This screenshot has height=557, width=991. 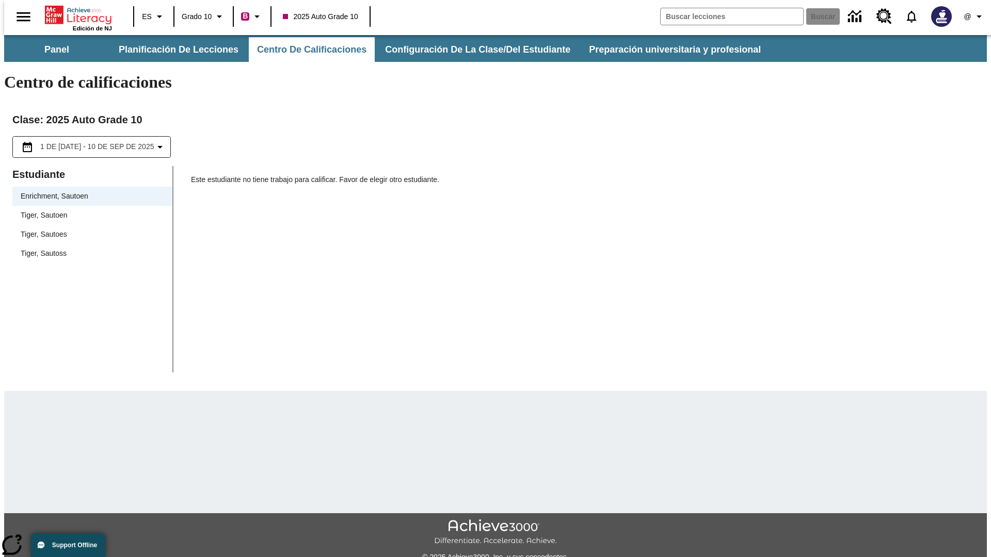 I want to click on span: Grado 10, so click(x=197, y=17).